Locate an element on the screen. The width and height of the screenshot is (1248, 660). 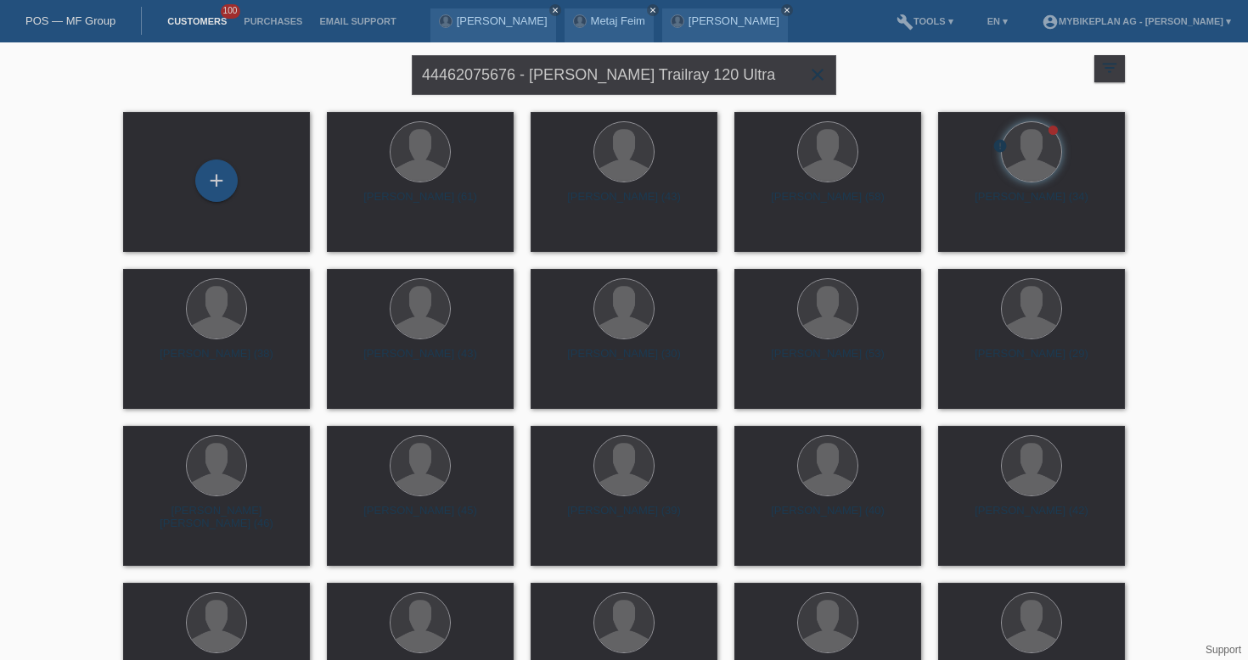
i: account_circle is located at coordinates (1050, 22).